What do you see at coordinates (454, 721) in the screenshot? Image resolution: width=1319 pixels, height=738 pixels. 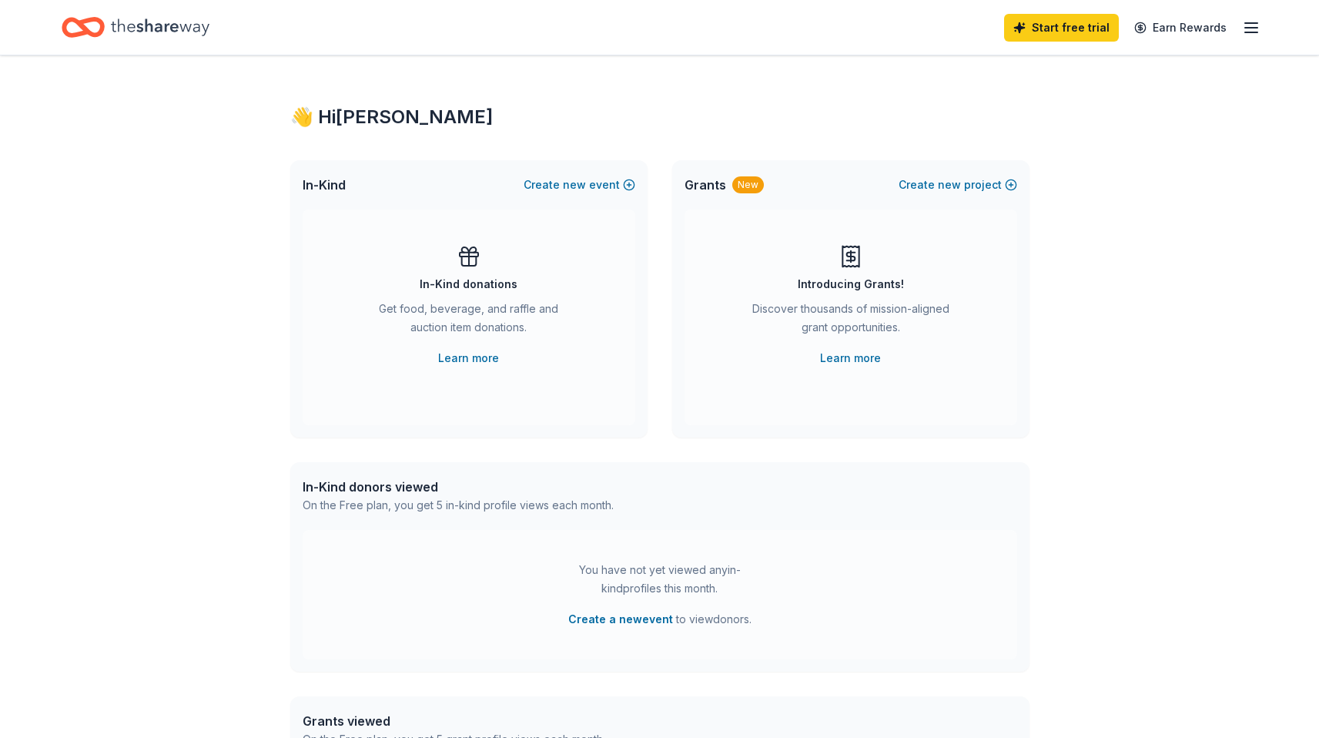 I see `div: Grants viewed` at bounding box center [454, 721].